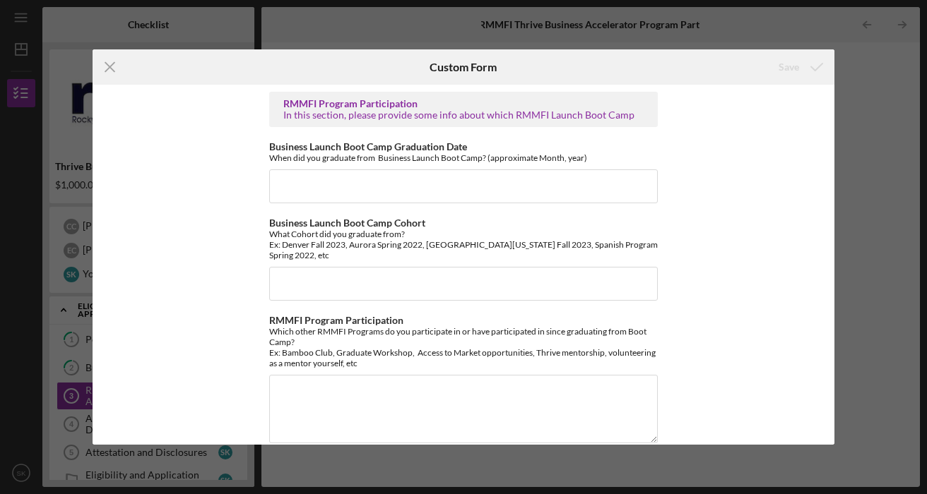  I want to click on label: Business Launch Boot Camp Cohort, so click(347, 222).